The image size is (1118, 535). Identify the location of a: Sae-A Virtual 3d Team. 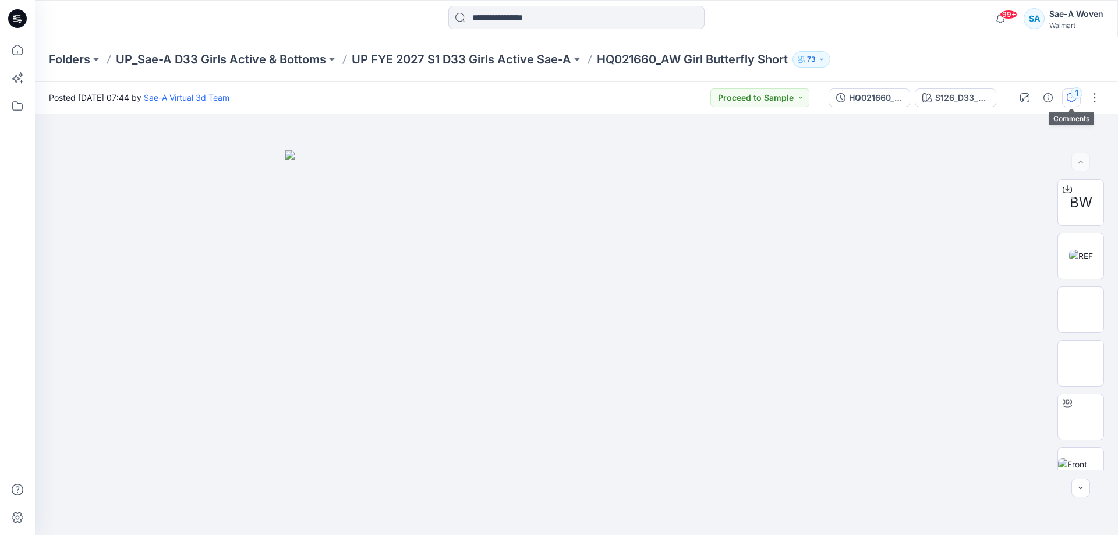
(186, 97).